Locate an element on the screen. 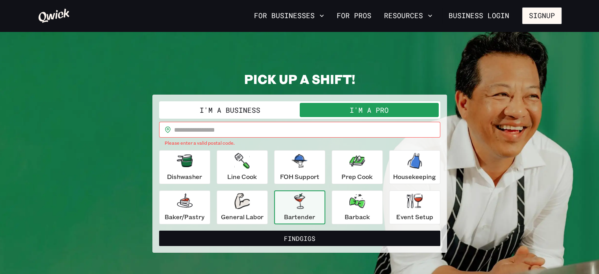 Image resolution: width=599 pixels, height=274 pixels. button: For Businesses is located at coordinates (289, 16).